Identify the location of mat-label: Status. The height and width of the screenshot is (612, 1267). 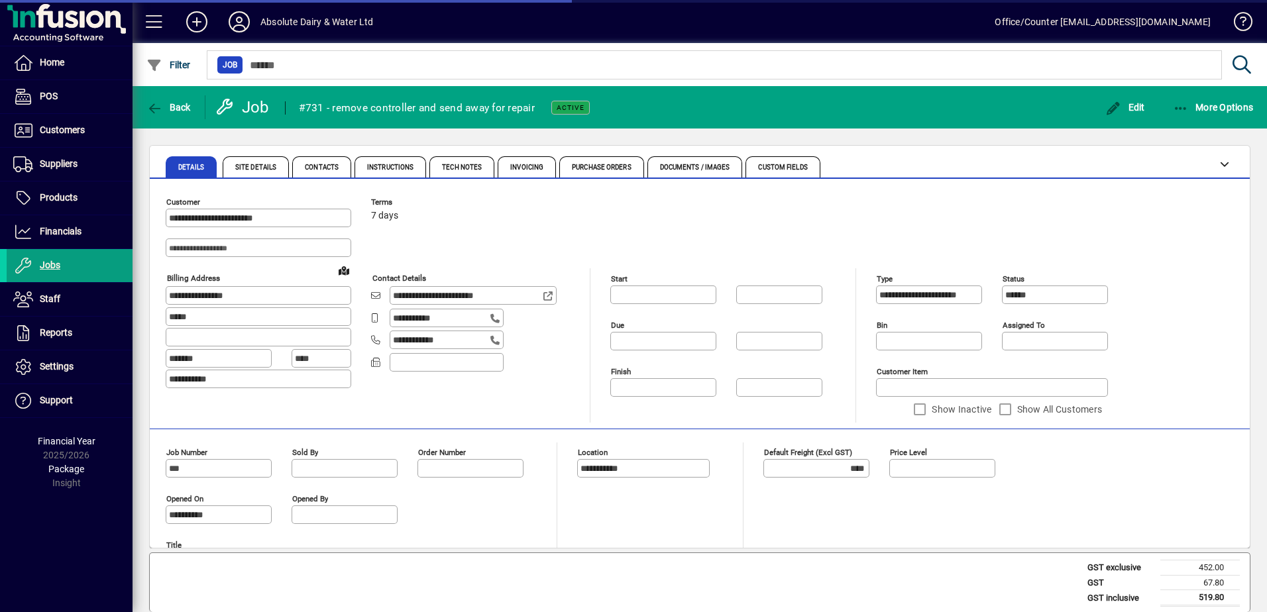
(1013, 279).